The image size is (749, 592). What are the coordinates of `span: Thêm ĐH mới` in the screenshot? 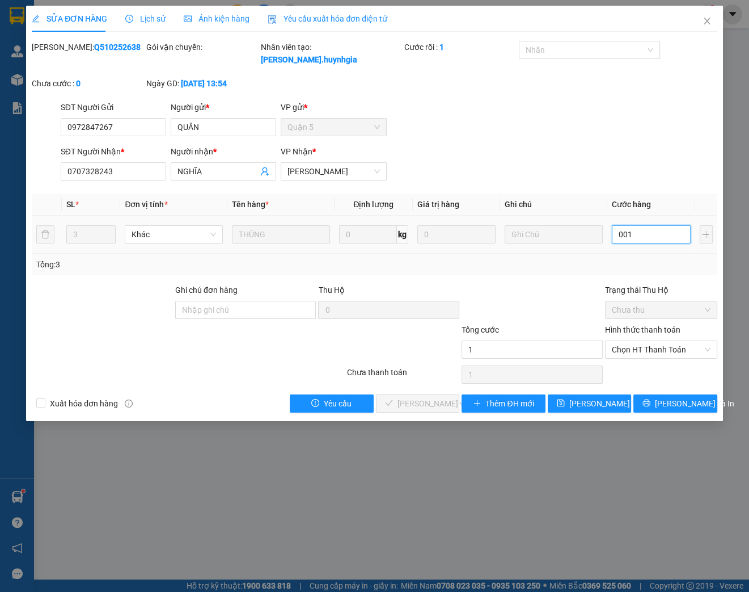 It's located at (509, 403).